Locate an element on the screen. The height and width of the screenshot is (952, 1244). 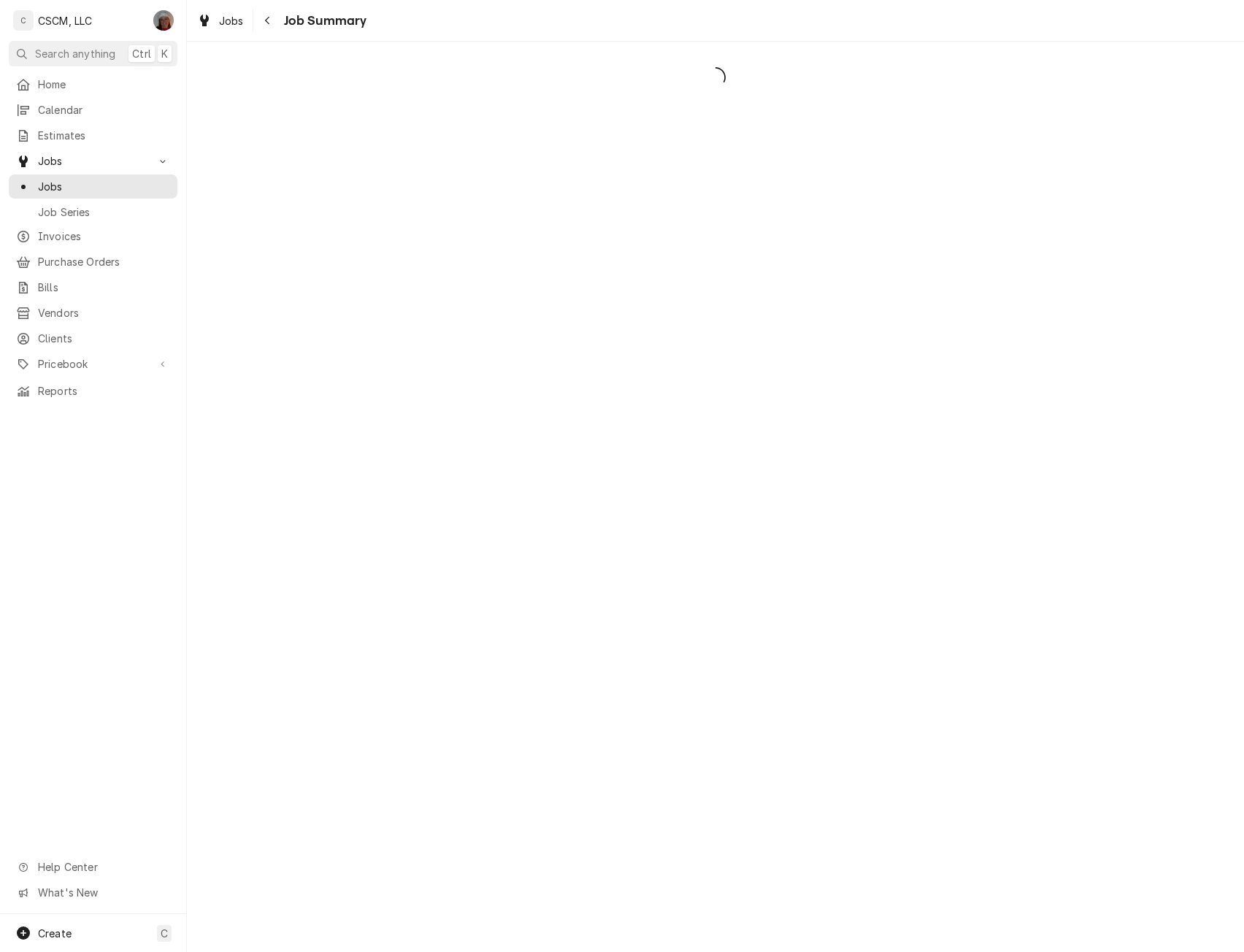
span: What's New is located at coordinates (103, 893).